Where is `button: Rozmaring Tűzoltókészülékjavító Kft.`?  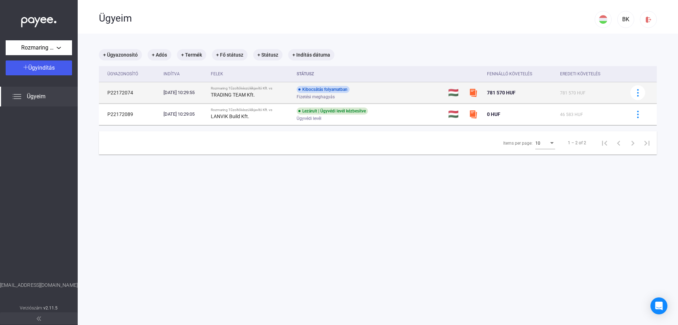
button: Rozmaring Tűzoltókészülékjavító Kft. is located at coordinates (39, 48).